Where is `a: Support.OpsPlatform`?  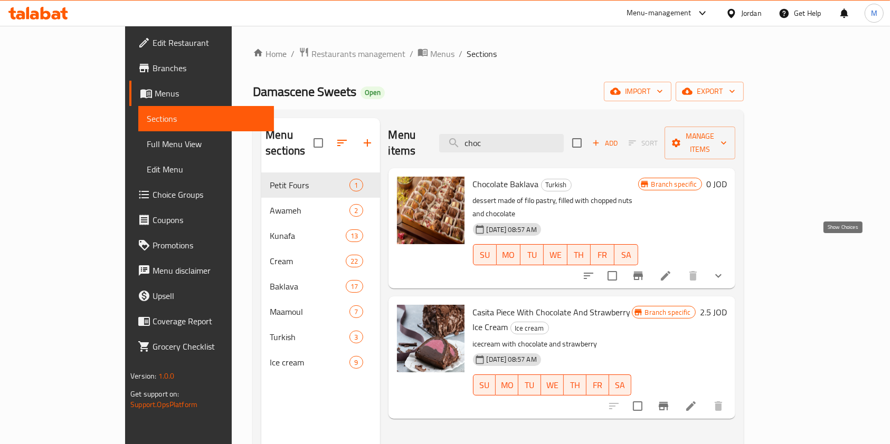 a: Support.OpsPlatform is located at coordinates (164, 405).